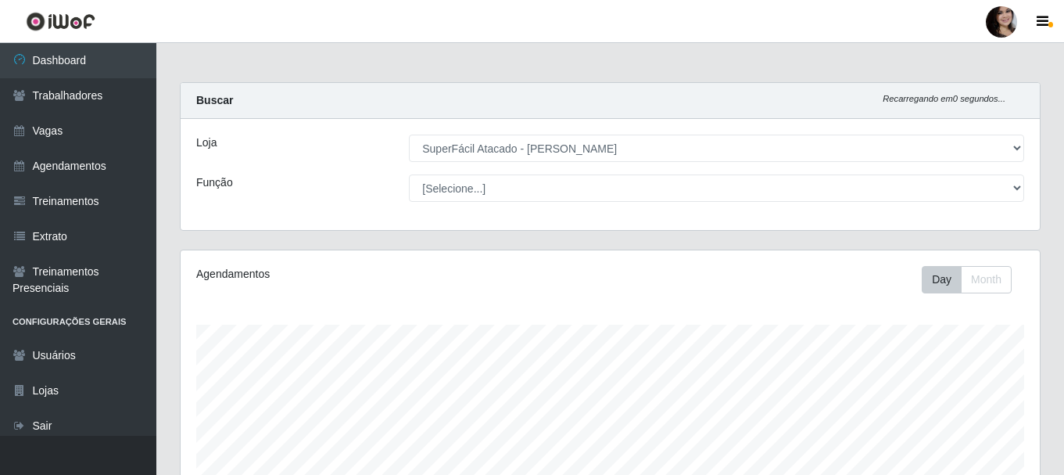 This screenshot has width=1064, height=475. What do you see at coordinates (214, 182) in the screenshot?
I see `label: Função` at bounding box center [214, 182].